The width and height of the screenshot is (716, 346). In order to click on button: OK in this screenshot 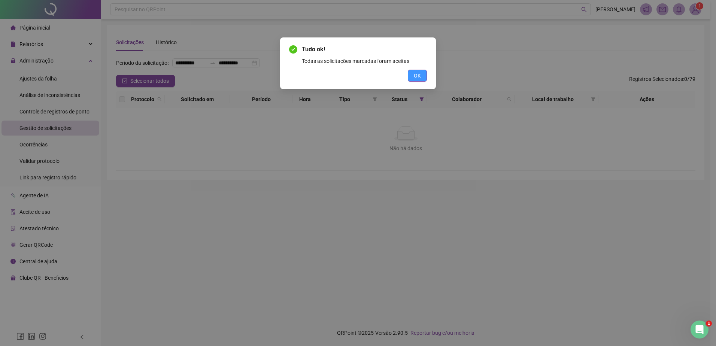, I will do `click(417, 76)`.